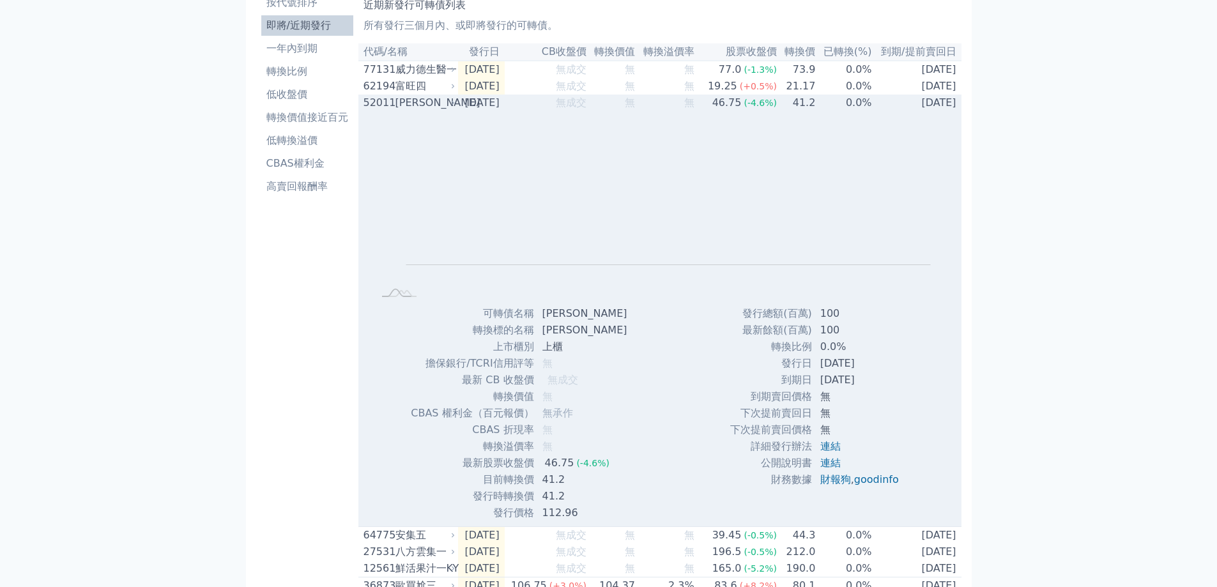 This screenshot has width=1217, height=587. What do you see at coordinates (307, 186) in the screenshot?
I see `li: 高賣回報酬率` at bounding box center [307, 186].